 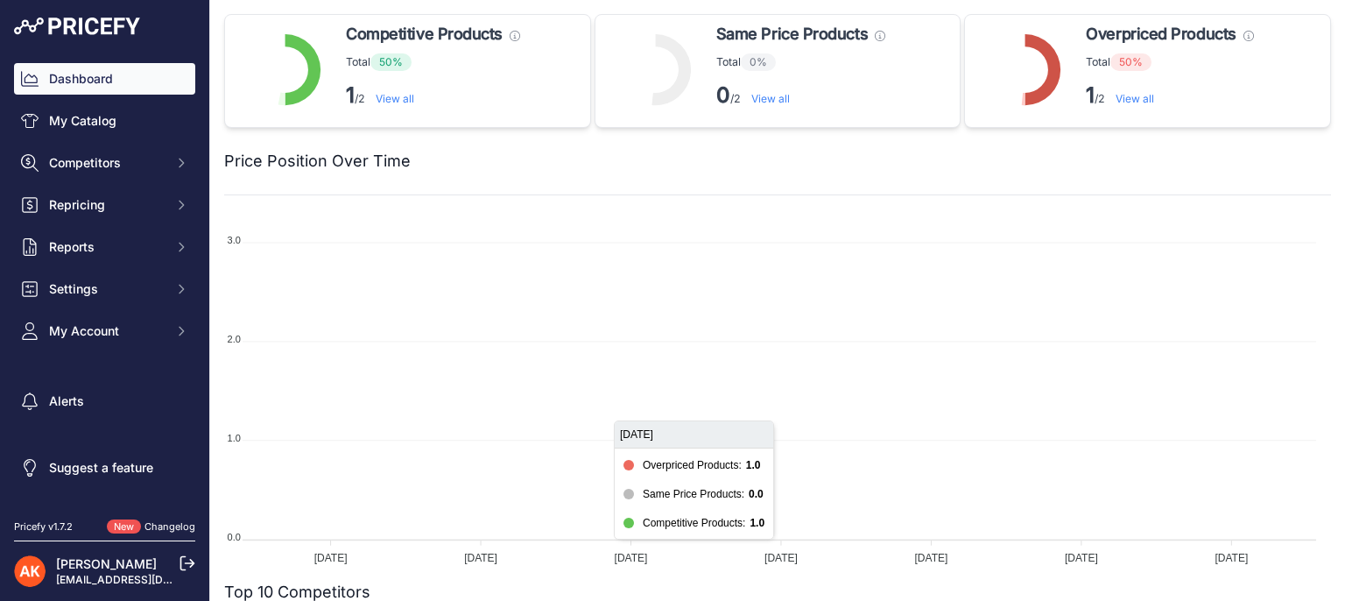 I want to click on a: Alerts, so click(x=104, y=401).